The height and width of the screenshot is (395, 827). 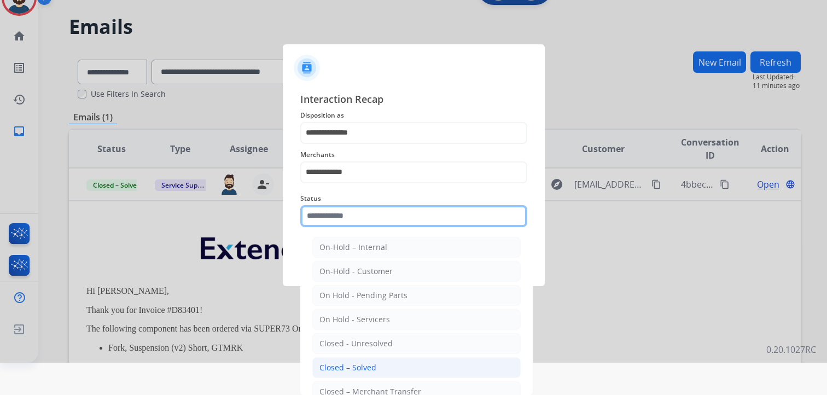 I want to click on span: Interaction Recap, so click(x=414, y=100).